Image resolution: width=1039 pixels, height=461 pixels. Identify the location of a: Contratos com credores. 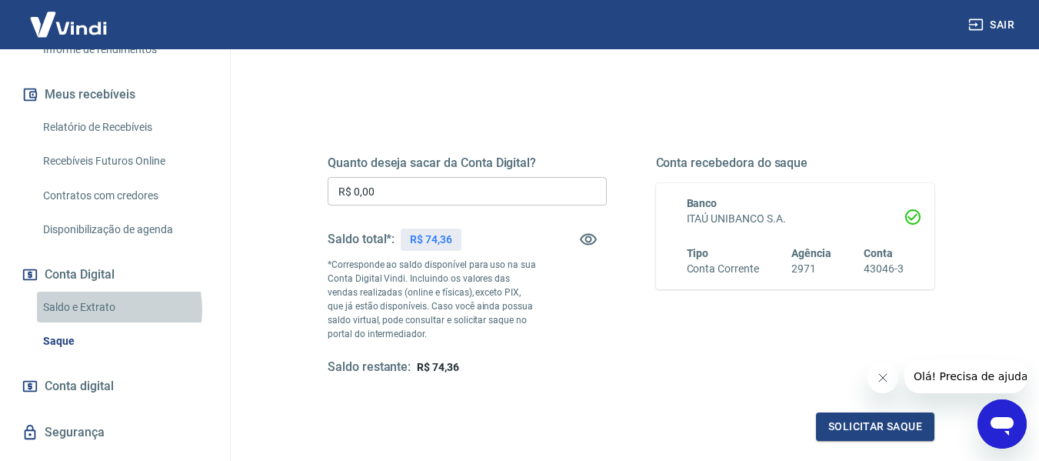
(124, 195).